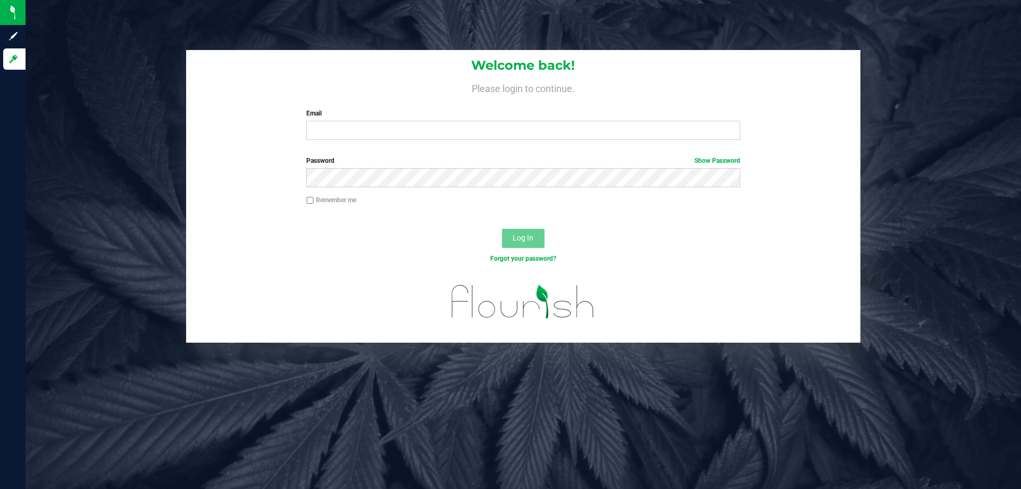  Describe the element at coordinates (13, 59) in the screenshot. I see `inline-svg: Log in` at that location.